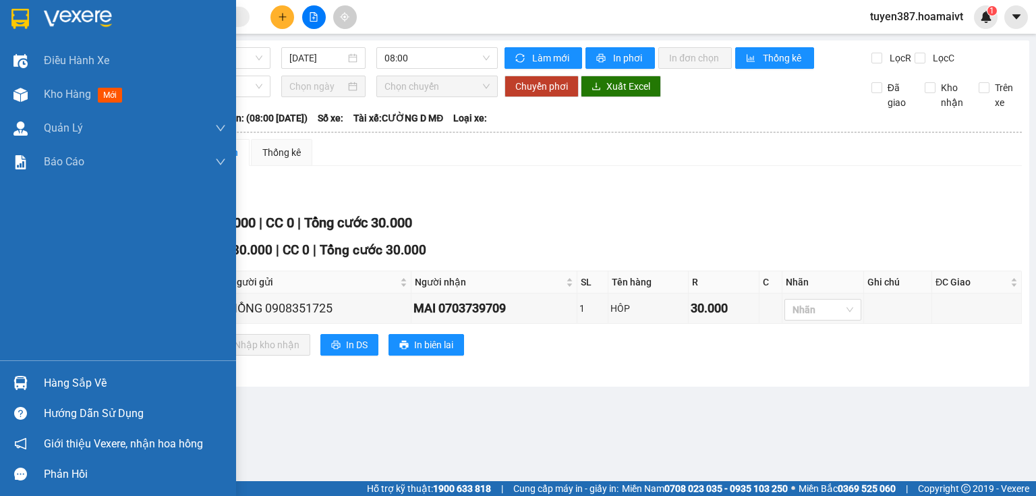  What do you see at coordinates (1015, 17) in the screenshot?
I see `button: caret-down` at bounding box center [1015, 17].